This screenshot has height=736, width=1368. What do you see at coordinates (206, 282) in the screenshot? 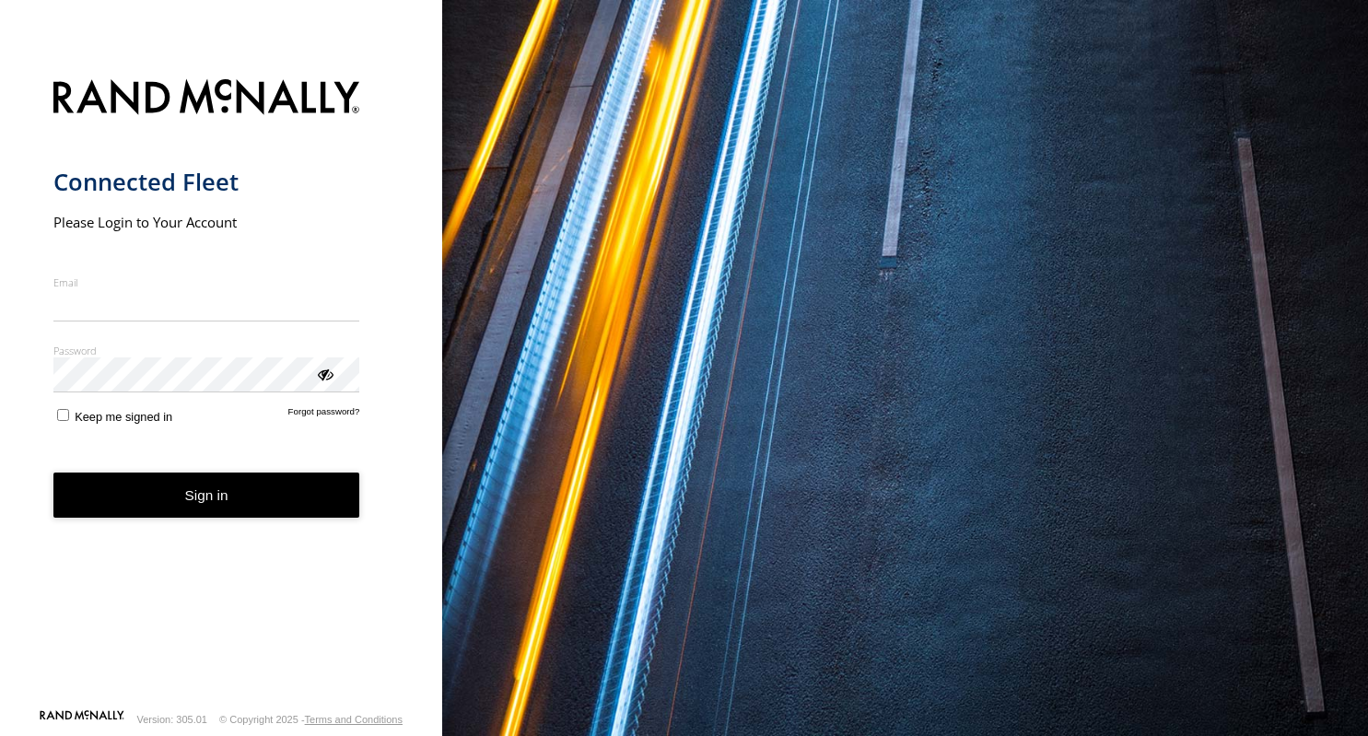
I see `label: Email` at bounding box center [206, 282].